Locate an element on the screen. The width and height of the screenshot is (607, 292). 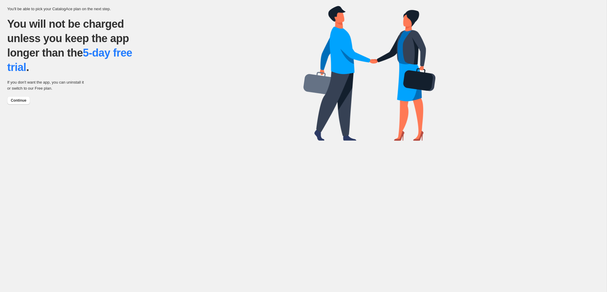
button: Continue is located at coordinates (19, 100).